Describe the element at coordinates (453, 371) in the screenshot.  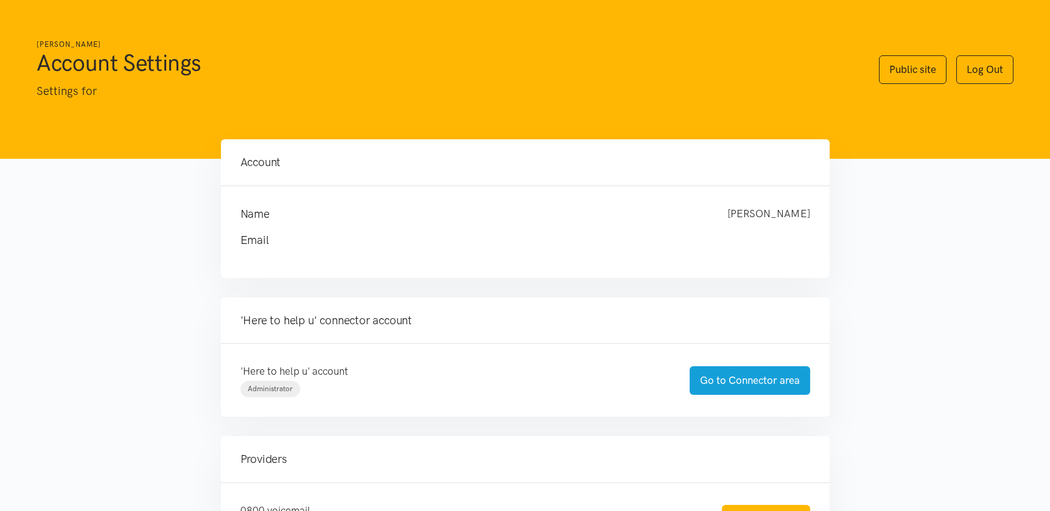
I see `p: 'Here to help u' account` at that location.